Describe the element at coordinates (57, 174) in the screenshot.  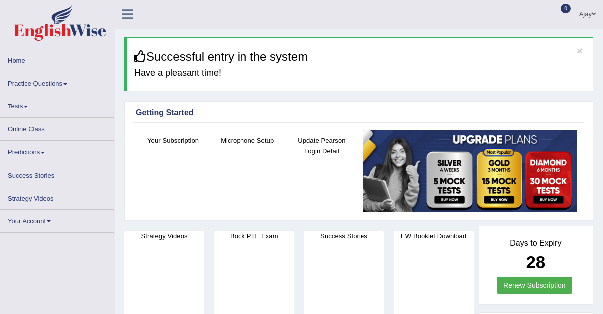
I see `a: Success Stories` at that location.